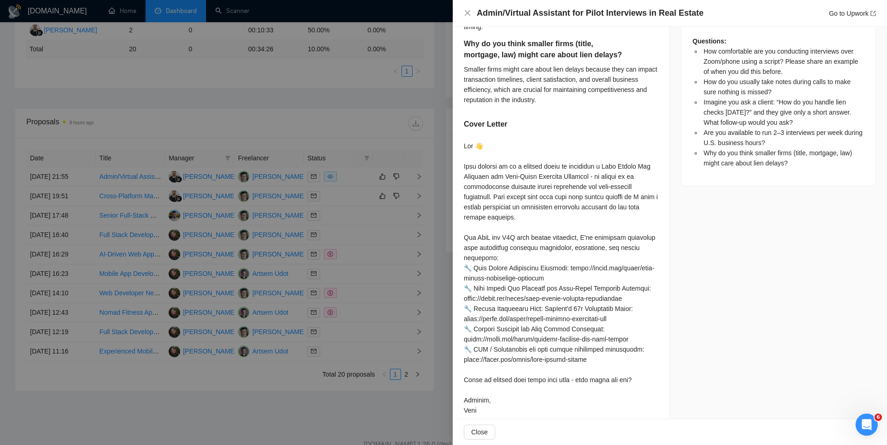 The height and width of the screenshot is (445, 887). What do you see at coordinates (561, 278) in the screenshot?
I see `div: Lor 👋 Ipsu dolorsi am co a elitsed doeiu te incididun u Labo Etdolo Mag Aliquaen adm Veni-Quisn E...` at bounding box center [561, 278].